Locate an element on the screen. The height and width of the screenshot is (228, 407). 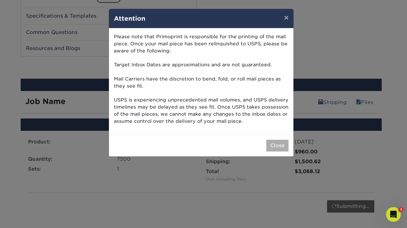
span: 1 is located at coordinates (401, 209).